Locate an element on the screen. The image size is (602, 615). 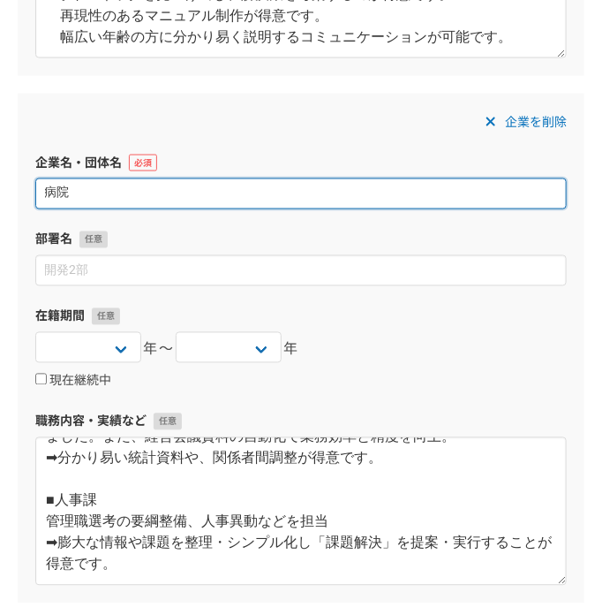
label: 職務内容・実績など is located at coordinates (301, 421).